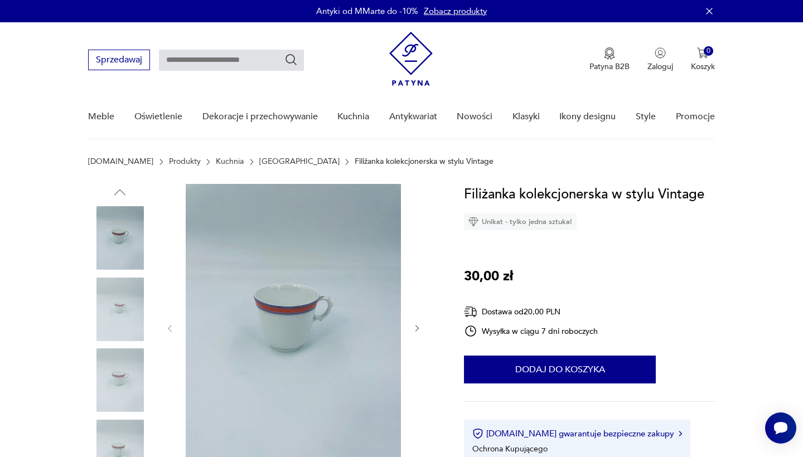  Describe the element at coordinates (413, 117) in the screenshot. I see `a: Antykwariat` at that location.